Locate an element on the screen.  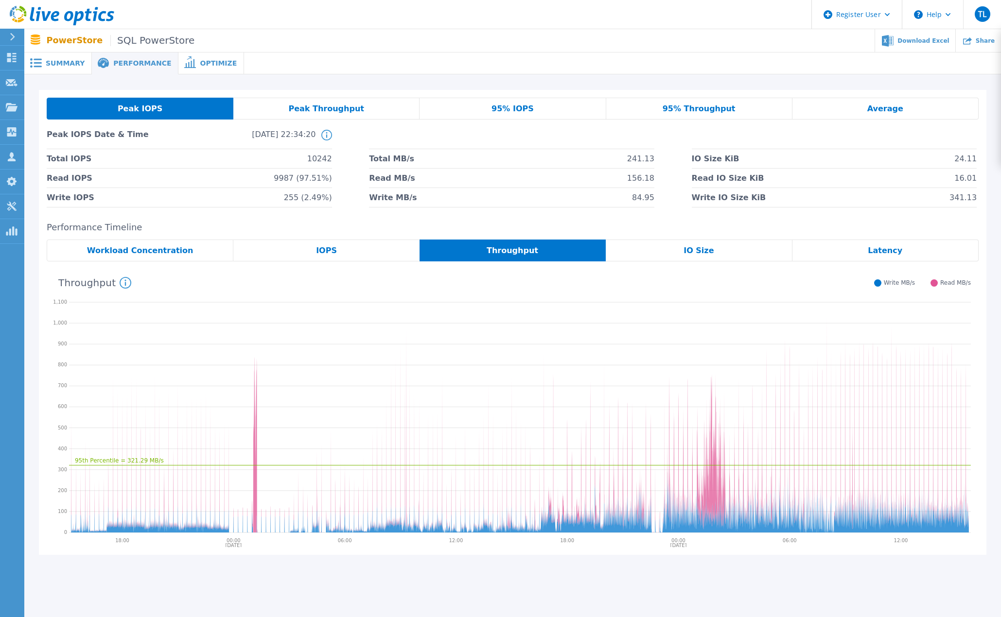
span: SQL PowerStore is located at coordinates (152, 40).